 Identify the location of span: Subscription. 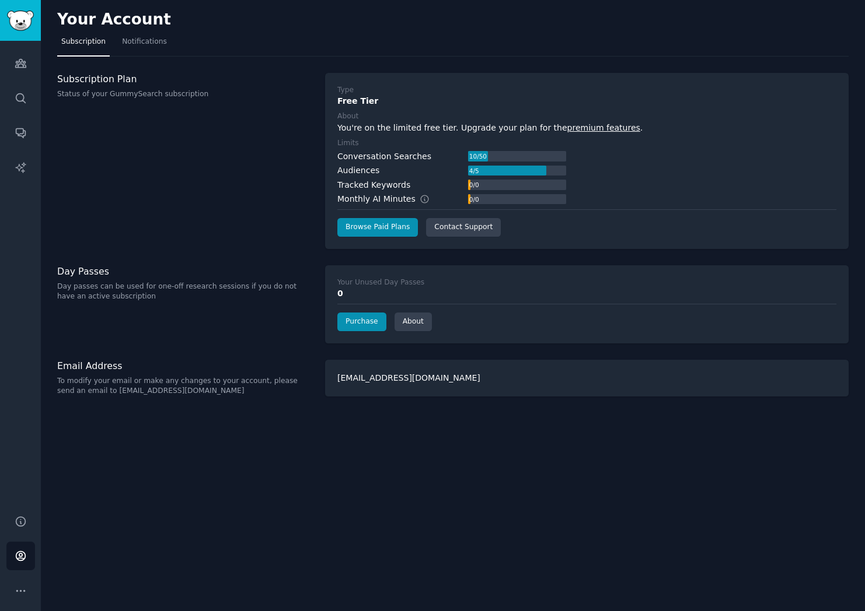
(83, 42).